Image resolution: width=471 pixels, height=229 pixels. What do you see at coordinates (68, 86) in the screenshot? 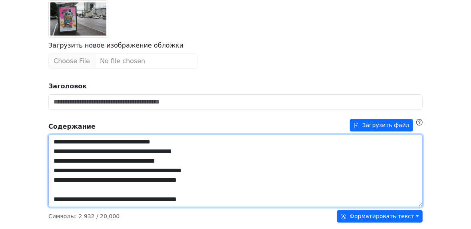
I see `strong: Заголовок` at bounding box center [68, 86].